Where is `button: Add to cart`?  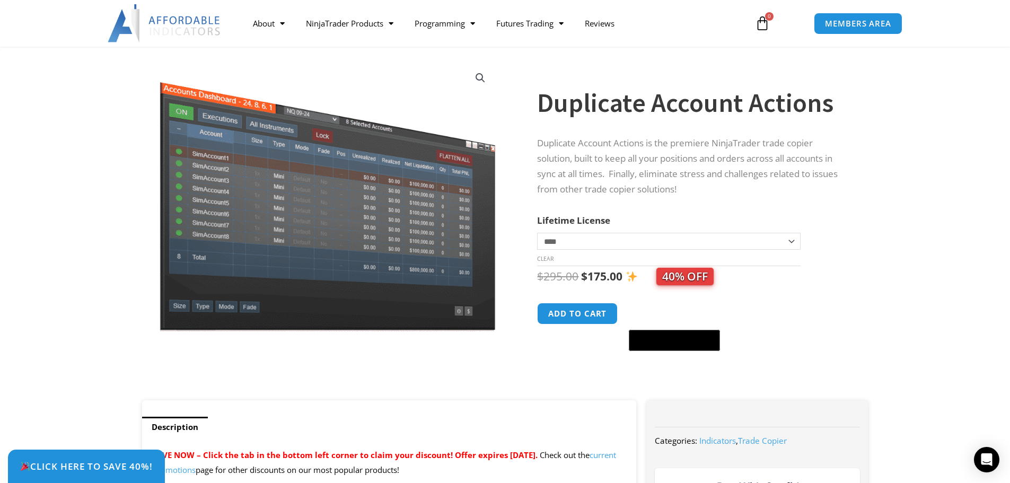
button: Add to cart is located at coordinates (577, 313).